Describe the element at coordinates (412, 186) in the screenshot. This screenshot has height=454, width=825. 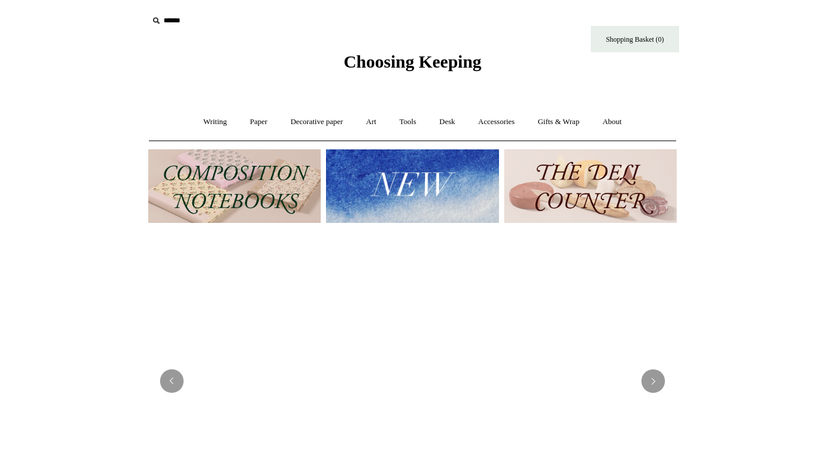
I see `img: New.jpg__PID:f73bdf93-380a-4a35-bcfe-7823039498e1` at that location.